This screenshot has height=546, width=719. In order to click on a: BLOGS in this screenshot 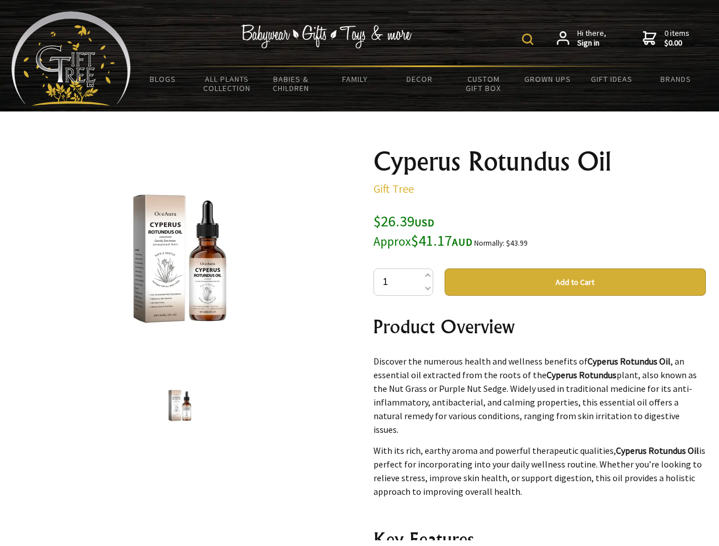, I will do `click(163, 79)`.